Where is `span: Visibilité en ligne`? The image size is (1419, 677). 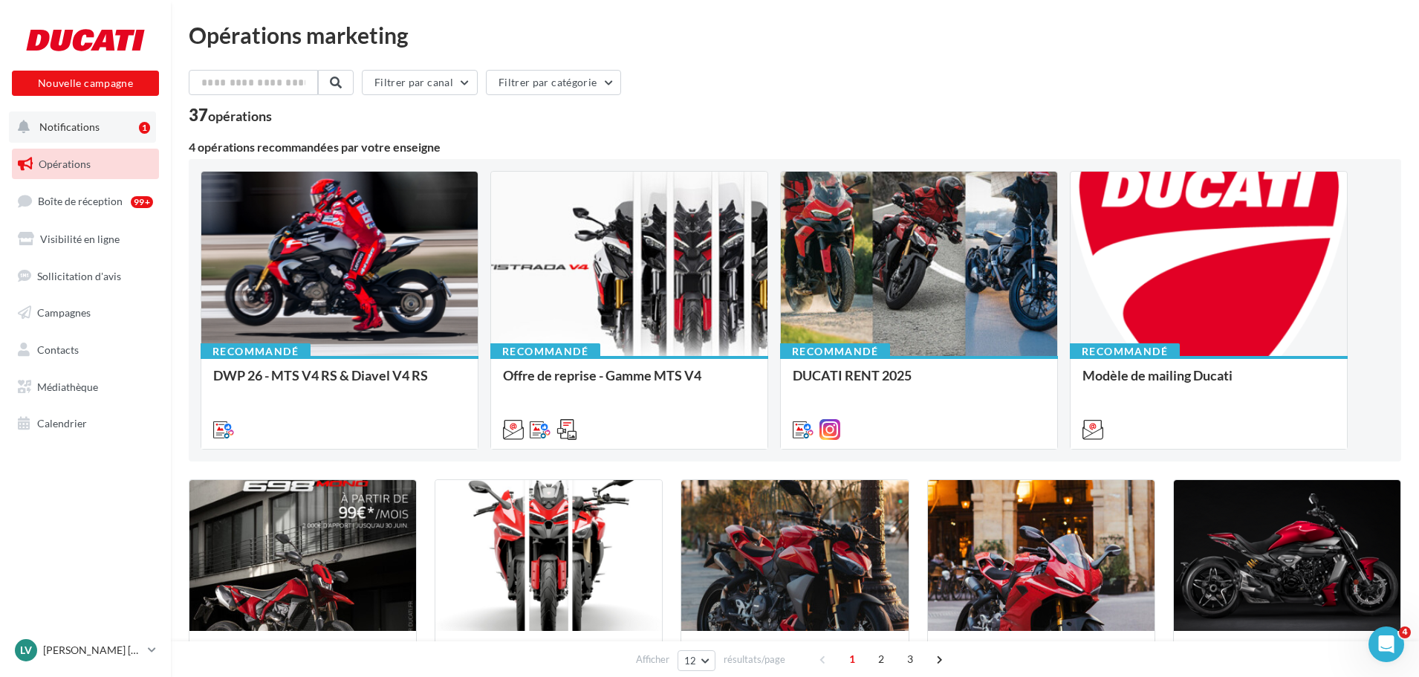
span: Visibilité en ligne is located at coordinates (79, 238).